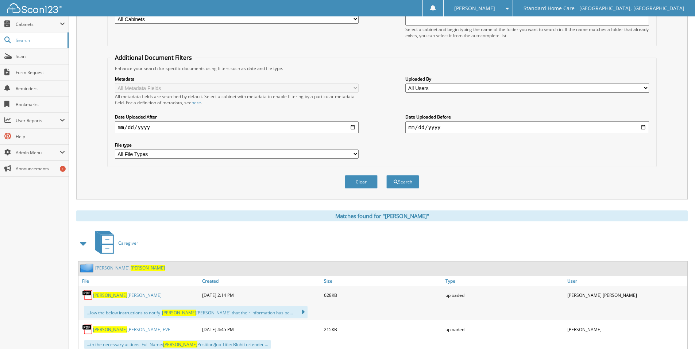 The height and width of the screenshot is (349, 695). What do you see at coordinates (261, 281) in the screenshot?
I see `a: Created` at bounding box center [261, 281].